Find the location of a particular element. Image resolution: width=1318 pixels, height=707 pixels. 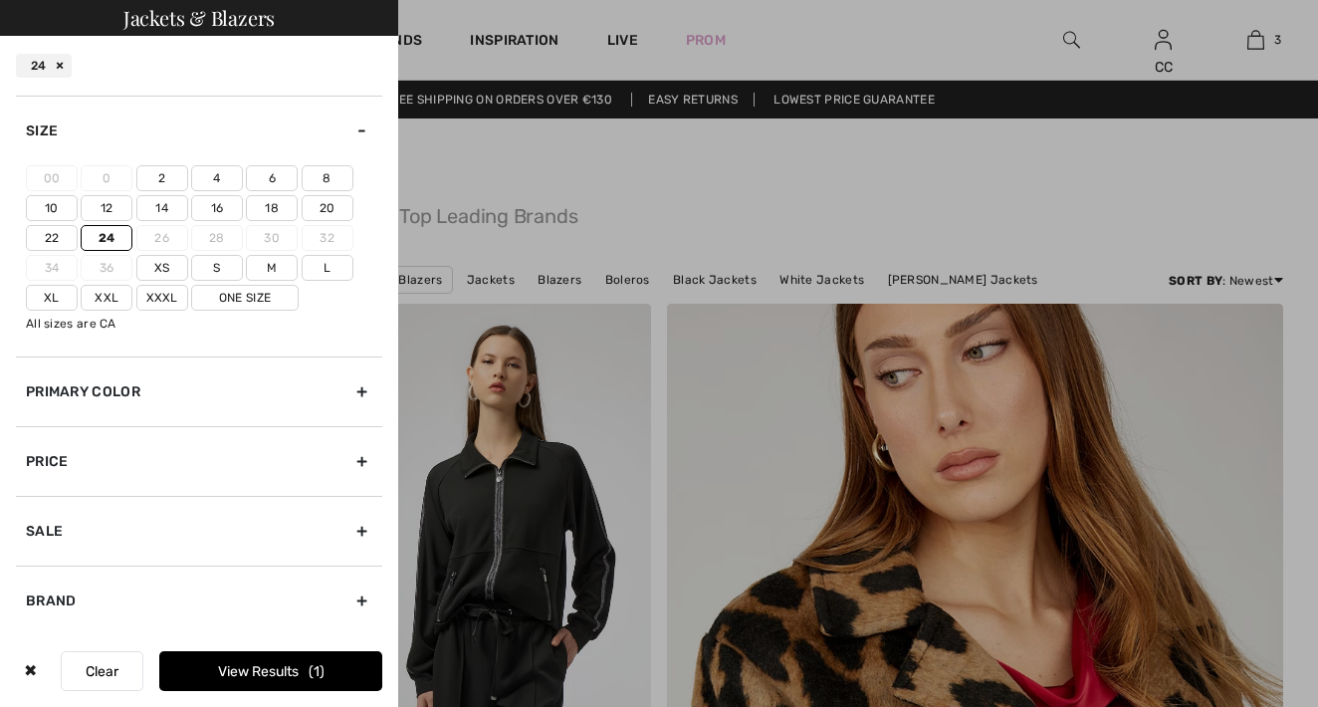

label: 34 is located at coordinates (52, 268).